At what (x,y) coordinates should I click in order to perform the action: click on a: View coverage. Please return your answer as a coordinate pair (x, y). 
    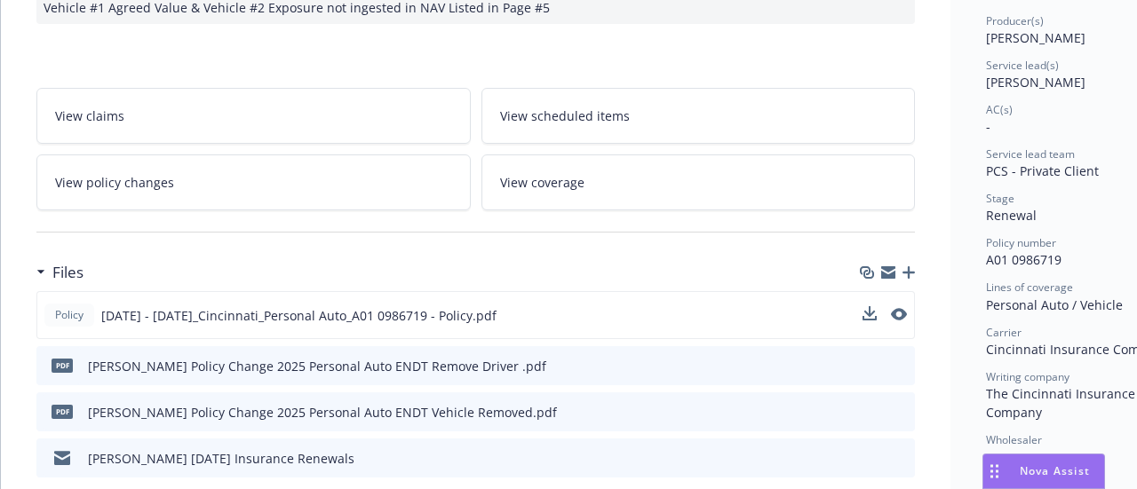
    Looking at the image, I should click on (698, 182).